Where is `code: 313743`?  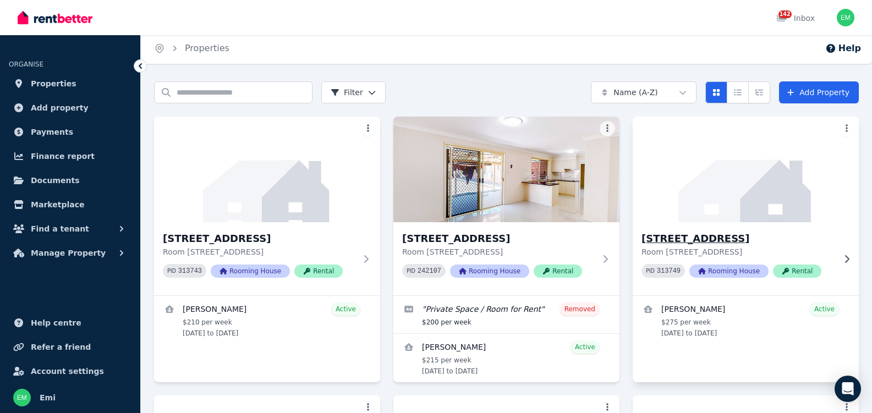
code: 313743 is located at coordinates (190, 271).